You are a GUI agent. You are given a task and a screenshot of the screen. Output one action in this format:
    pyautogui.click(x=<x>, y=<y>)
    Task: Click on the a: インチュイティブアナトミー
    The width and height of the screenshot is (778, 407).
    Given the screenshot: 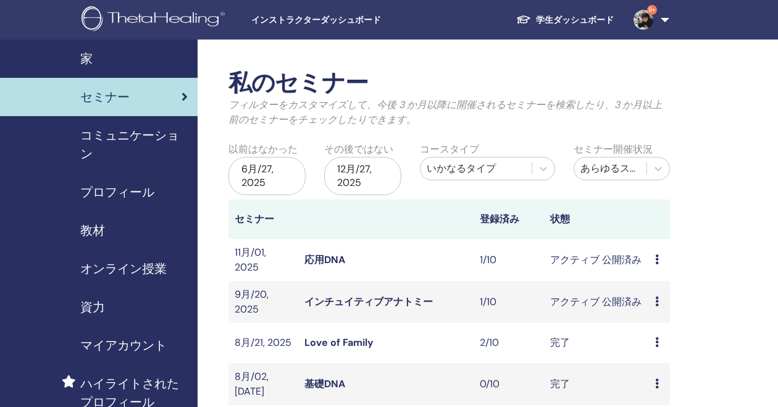 What is the action you would take?
    pyautogui.click(x=368, y=301)
    